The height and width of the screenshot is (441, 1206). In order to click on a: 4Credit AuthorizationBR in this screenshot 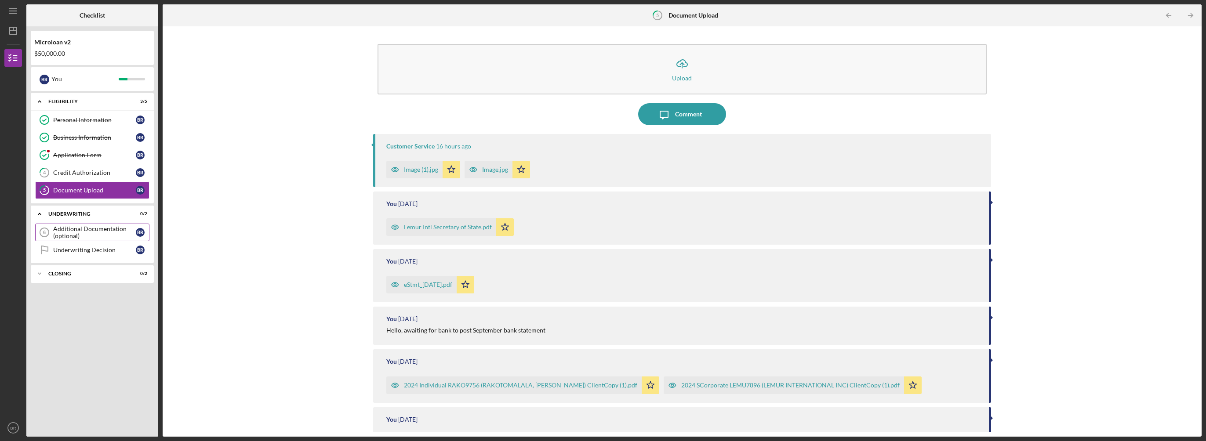, I will do `click(92, 173)`.